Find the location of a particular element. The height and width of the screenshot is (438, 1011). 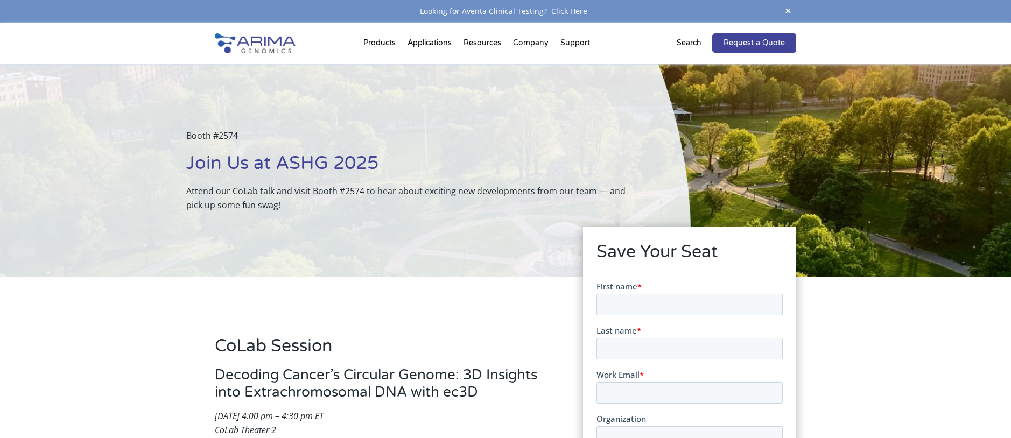

span: Please register me for the CoLab Session is located at coordinates (87, 185).